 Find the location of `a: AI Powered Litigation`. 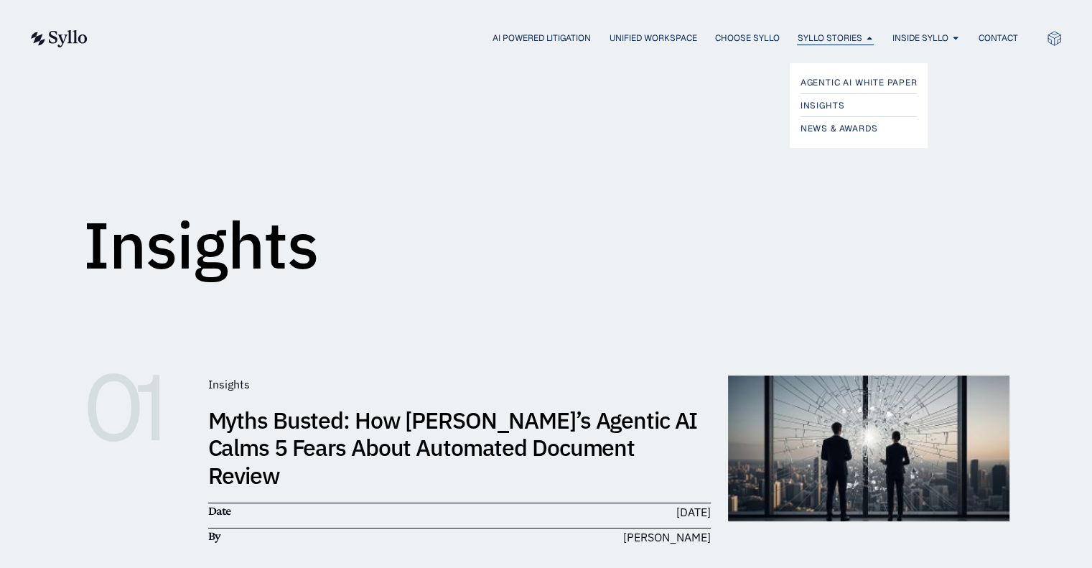

a: AI Powered Litigation is located at coordinates (542, 38).